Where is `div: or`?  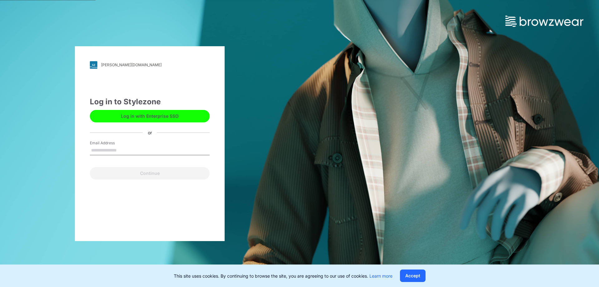 div: or is located at coordinates (150, 132).